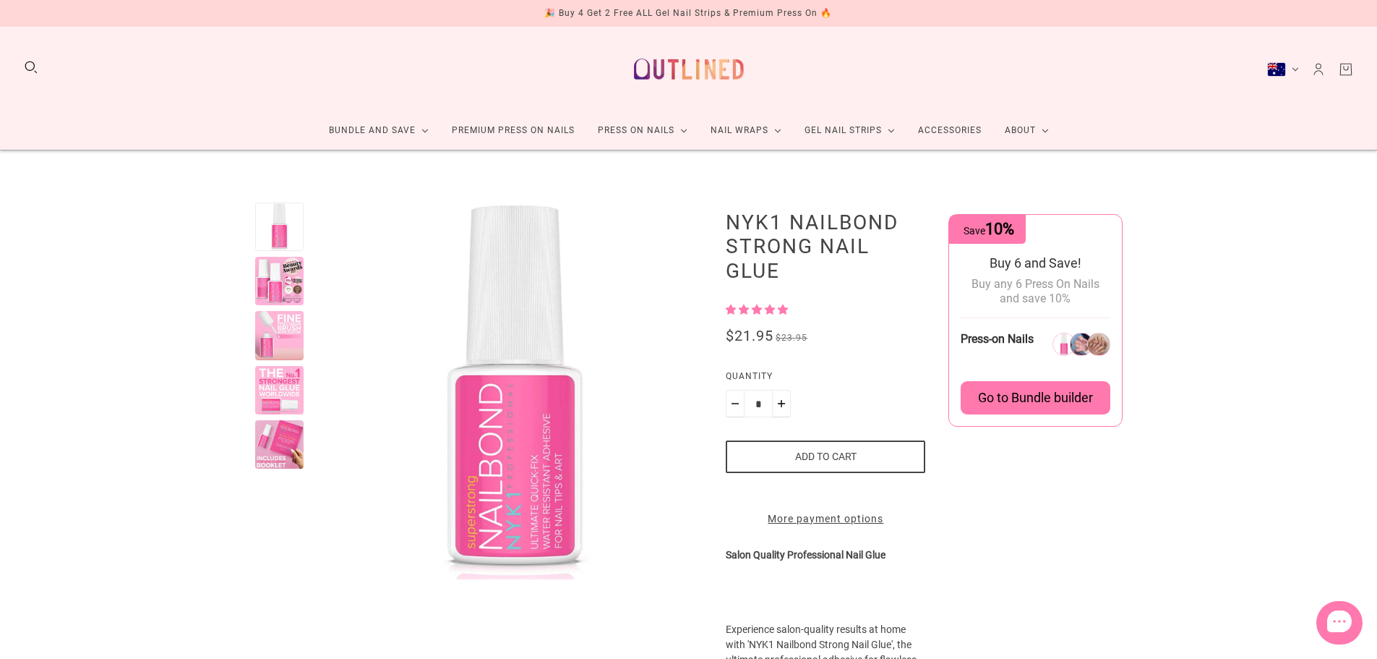 This screenshot has height=659, width=1377. Describe the element at coordinates (997, 338) in the screenshot. I see `span: Press-on Nails` at that location.